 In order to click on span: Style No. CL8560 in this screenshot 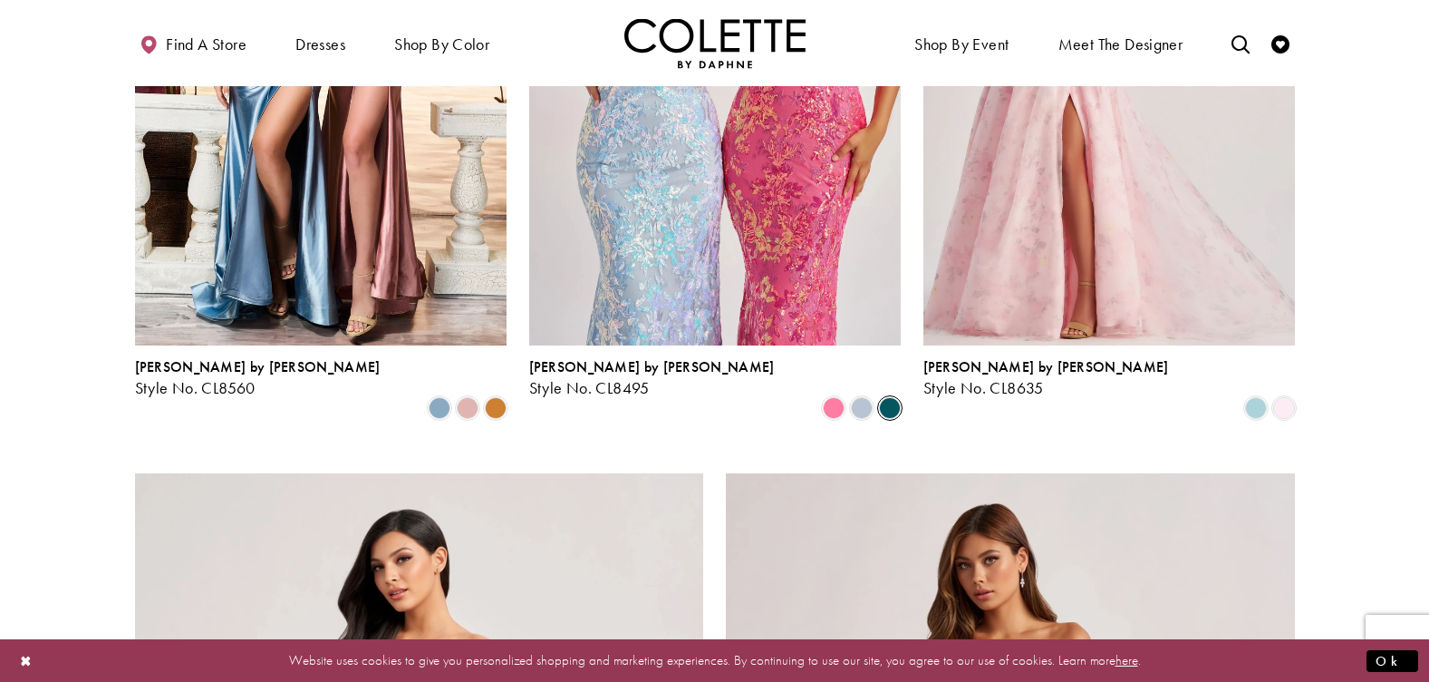, I will do `click(195, 387)`.